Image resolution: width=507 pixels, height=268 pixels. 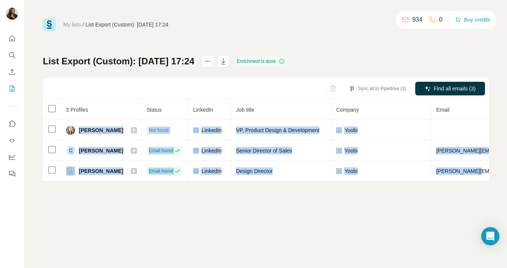 What do you see at coordinates (12, 89) in the screenshot?
I see `button: My lists` at bounding box center [12, 89].